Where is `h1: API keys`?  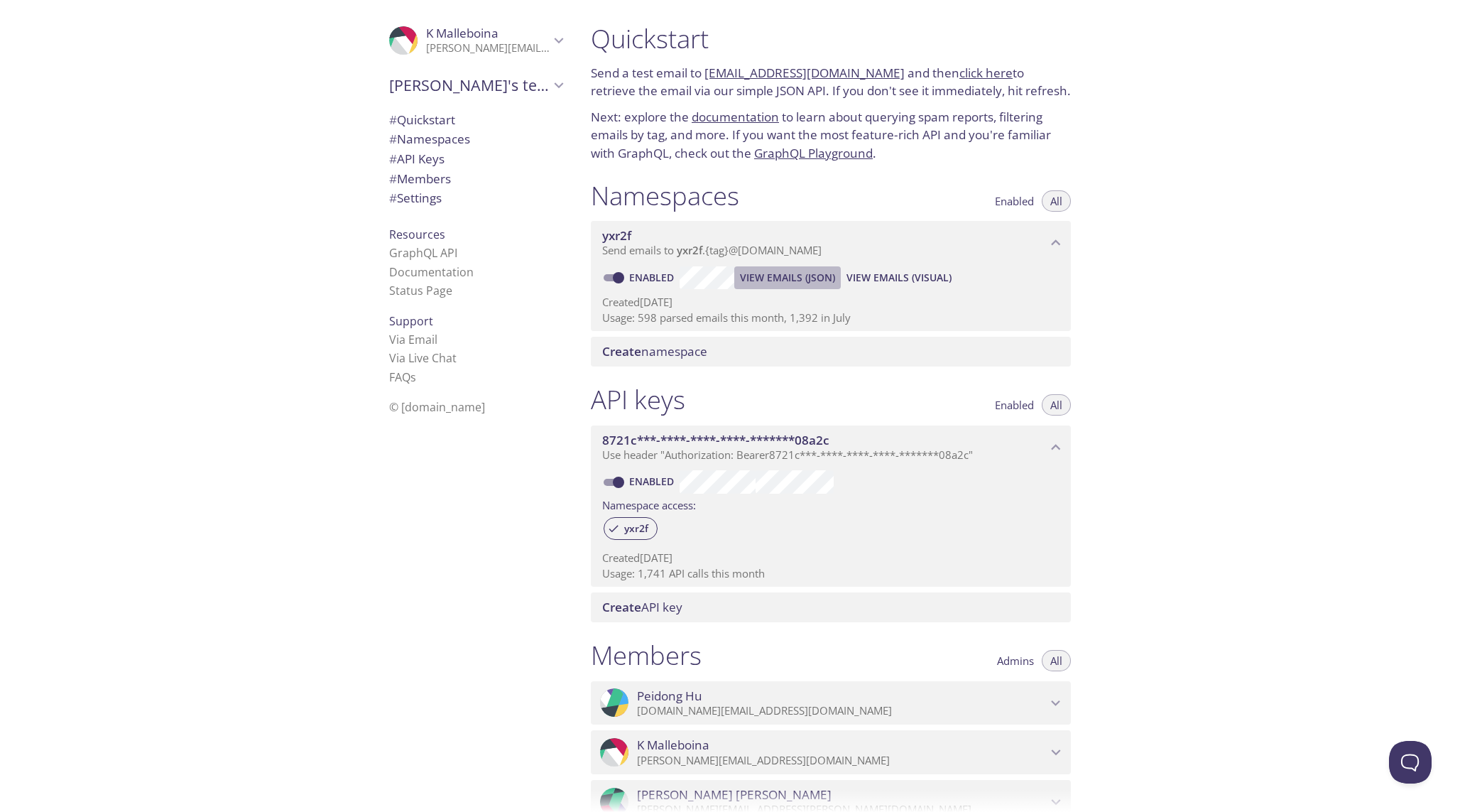 h1: API keys is located at coordinates (638, 400).